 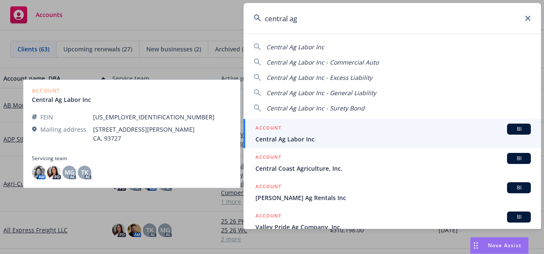 I want to click on input: Search..., so click(x=392, y=18).